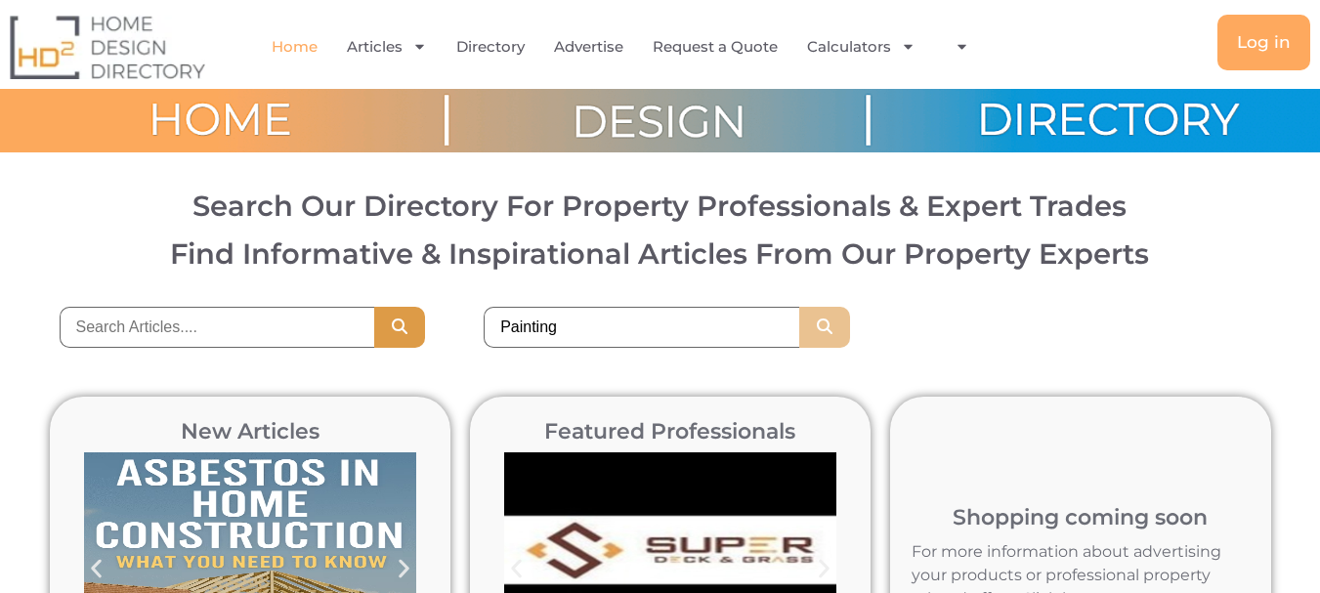 This screenshot has width=1320, height=593. Describe the element at coordinates (660, 205) in the screenshot. I see `h2: Search Our Directory For Property Professionals & Expert Trades` at that location.